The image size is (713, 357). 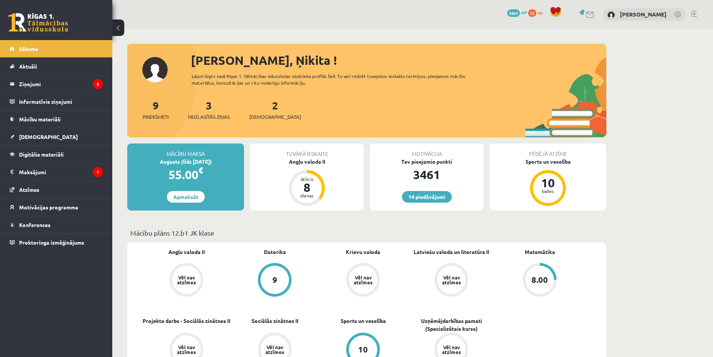 What do you see at coordinates (186, 174) in the screenshot?
I see `div: 55.00` at bounding box center [186, 174].